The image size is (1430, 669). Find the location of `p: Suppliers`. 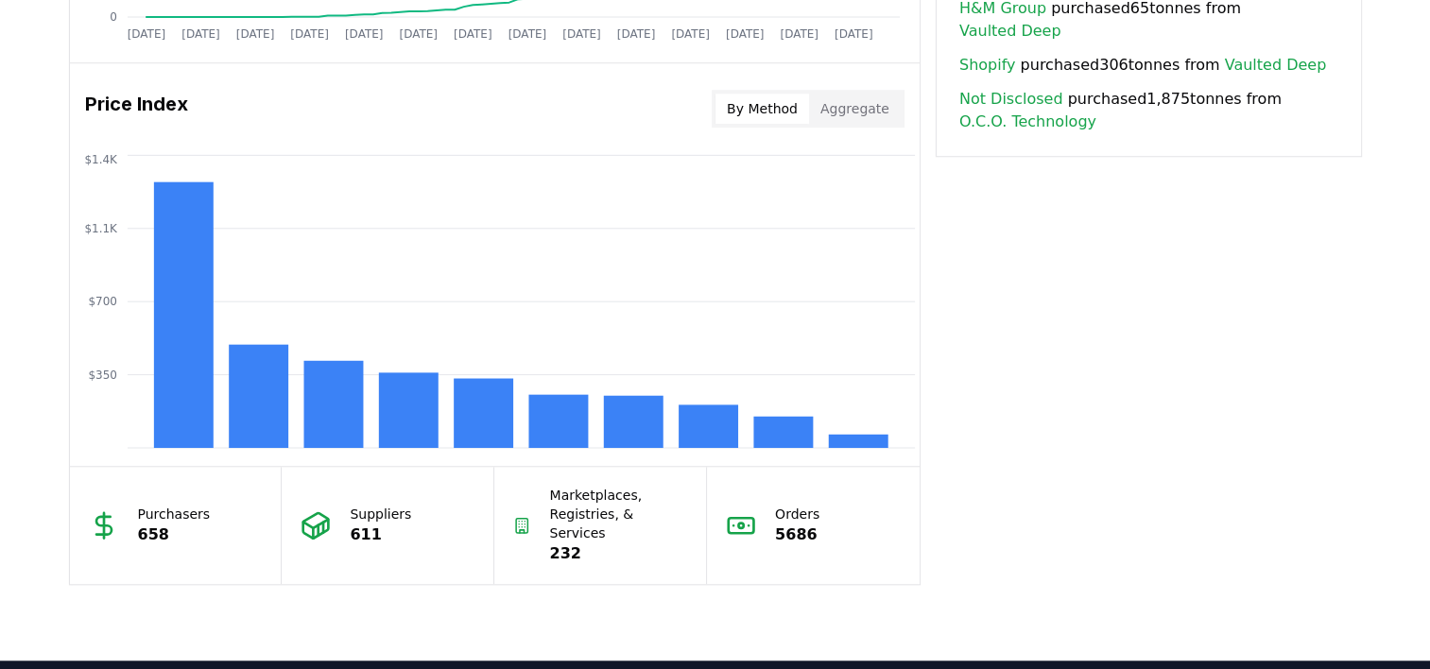

p: Suppliers is located at coordinates (380, 514).